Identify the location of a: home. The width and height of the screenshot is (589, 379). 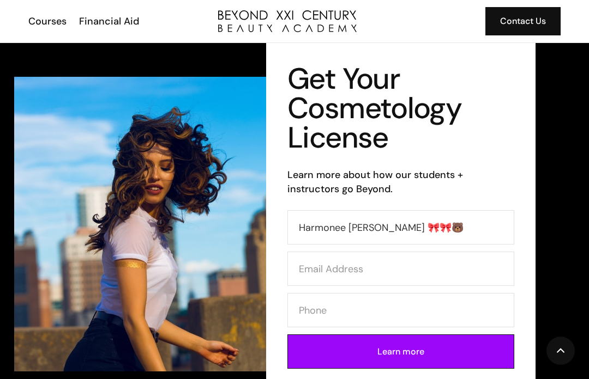
(287, 21).